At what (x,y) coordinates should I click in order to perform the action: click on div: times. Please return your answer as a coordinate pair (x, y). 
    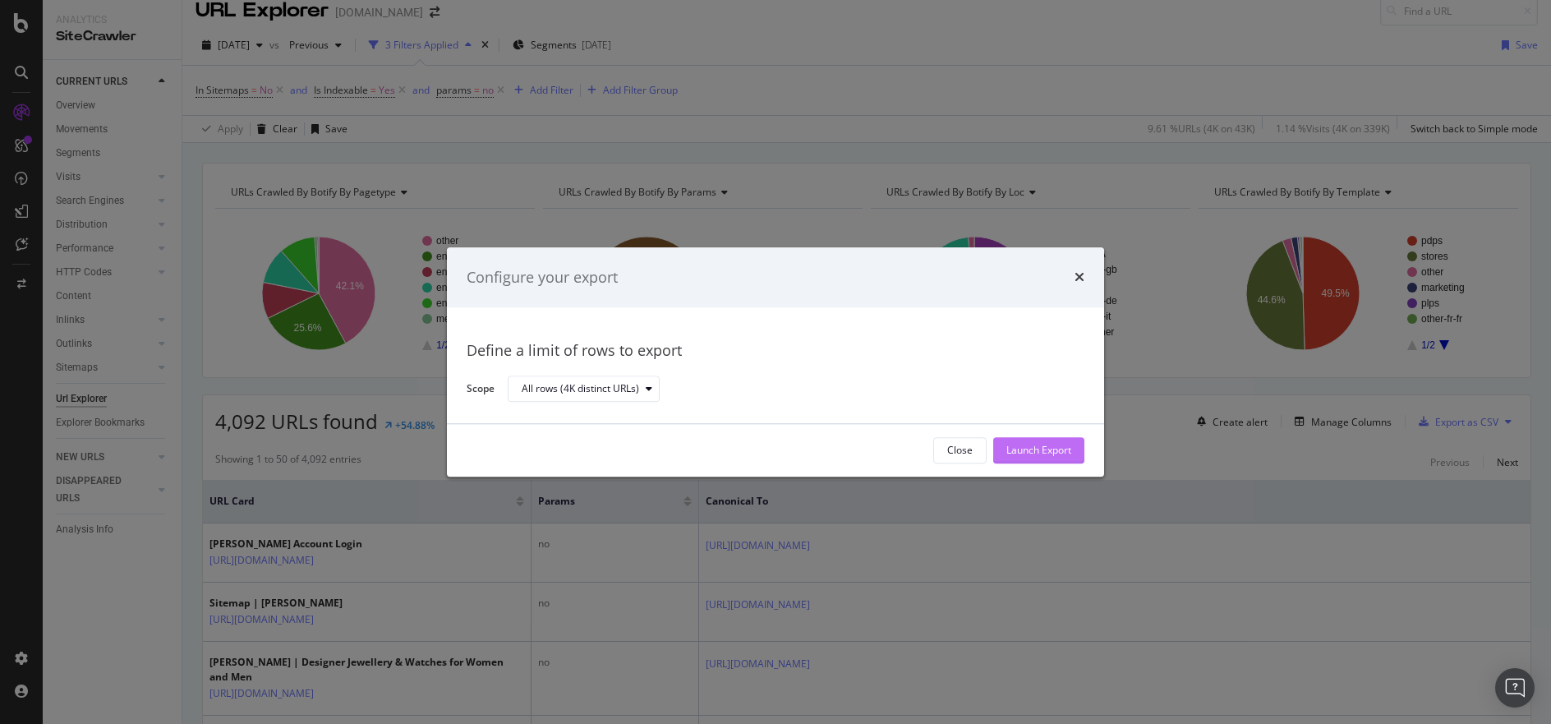
    Looking at the image, I should click on (1080, 278).